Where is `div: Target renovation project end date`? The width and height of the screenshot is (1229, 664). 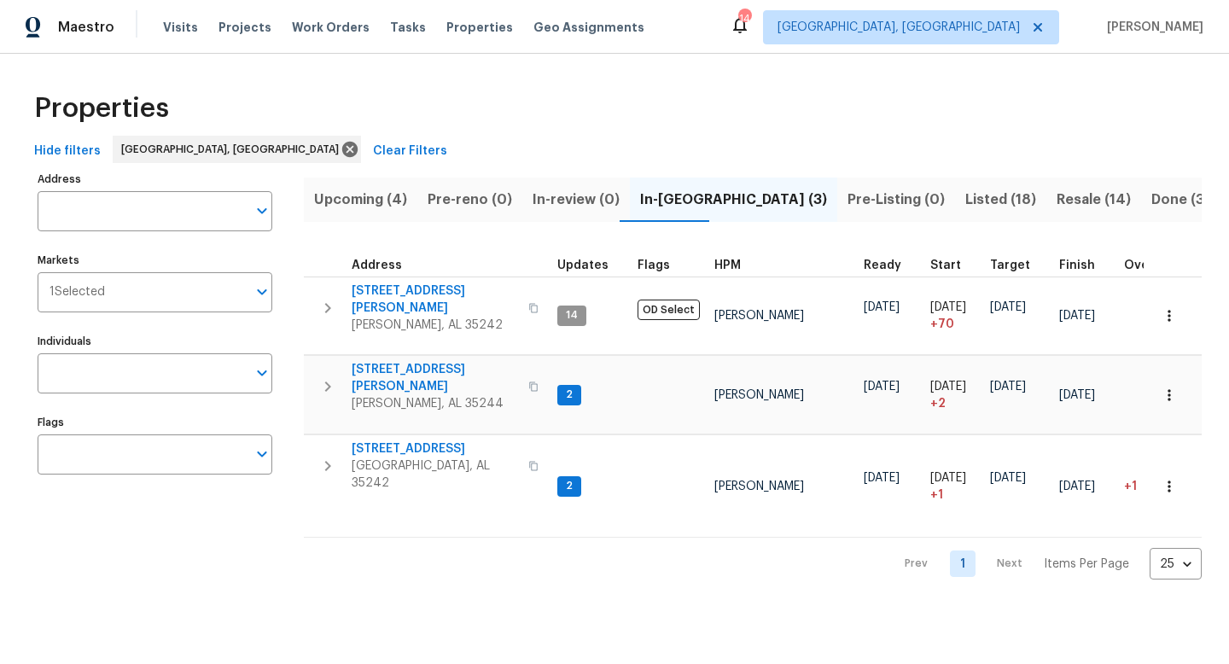
div: Target renovation project end date is located at coordinates (1017, 265).